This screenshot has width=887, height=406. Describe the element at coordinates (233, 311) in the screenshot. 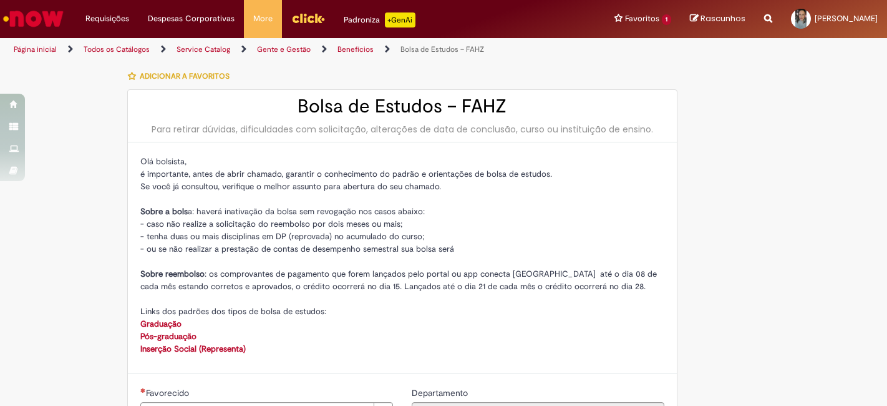

I see `span: Links dos padrões dos tipos de bolsa de estudos:` at that location.